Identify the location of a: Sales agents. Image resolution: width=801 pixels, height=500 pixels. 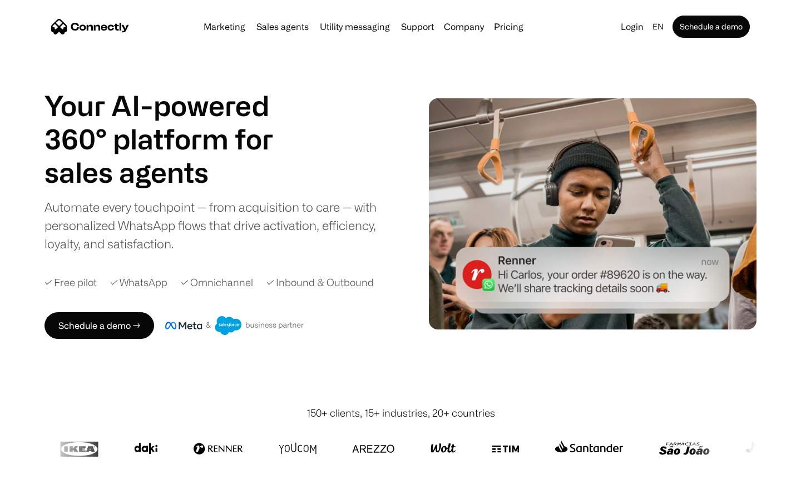
(282, 27).